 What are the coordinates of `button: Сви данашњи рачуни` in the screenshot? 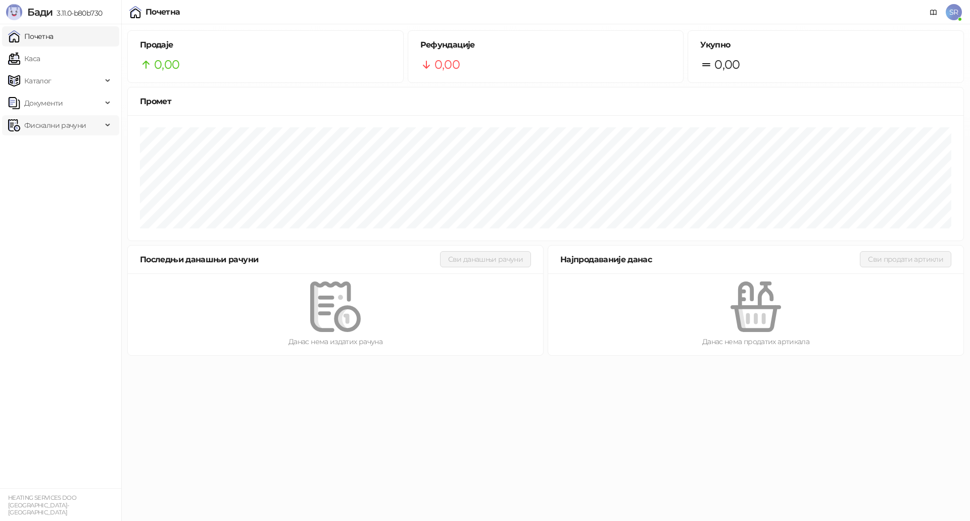 It's located at (485, 259).